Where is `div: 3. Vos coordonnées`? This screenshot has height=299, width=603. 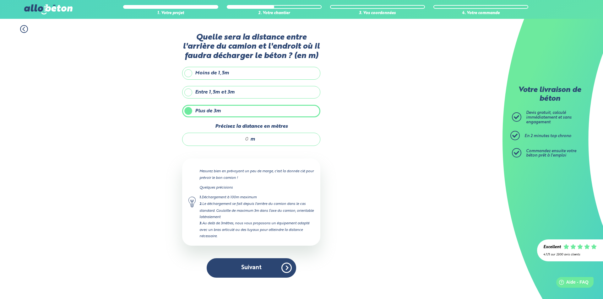
div: 3. Vos coordonnées is located at coordinates (378, 13).